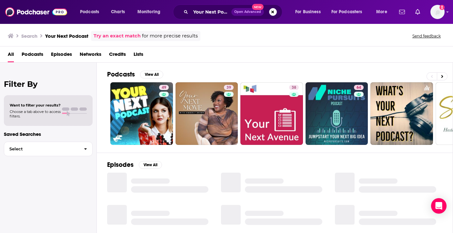 This screenshot has height=233, width=453. I want to click on h2: Episodes, so click(120, 165).